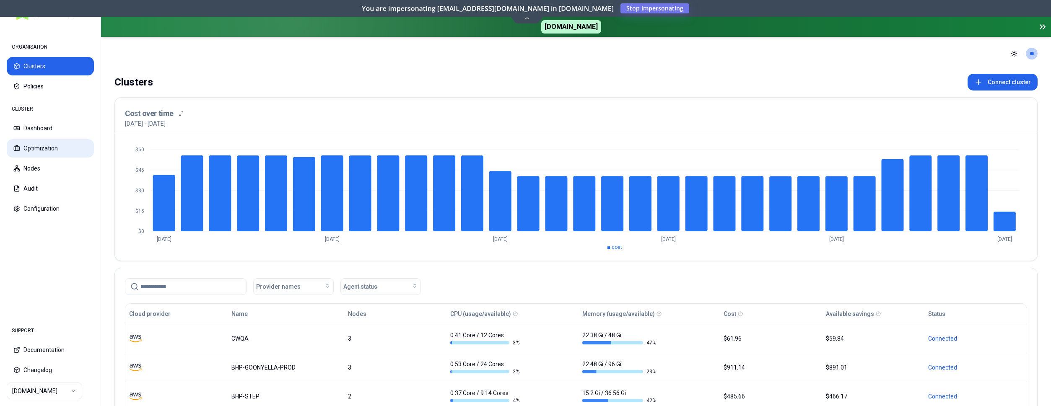 The width and height of the screenshot is (1051, 406). Describe the element at coordinates (487, 368) in the screenshot. I see `div: 0.53 Core / 24 Cores` at that location.